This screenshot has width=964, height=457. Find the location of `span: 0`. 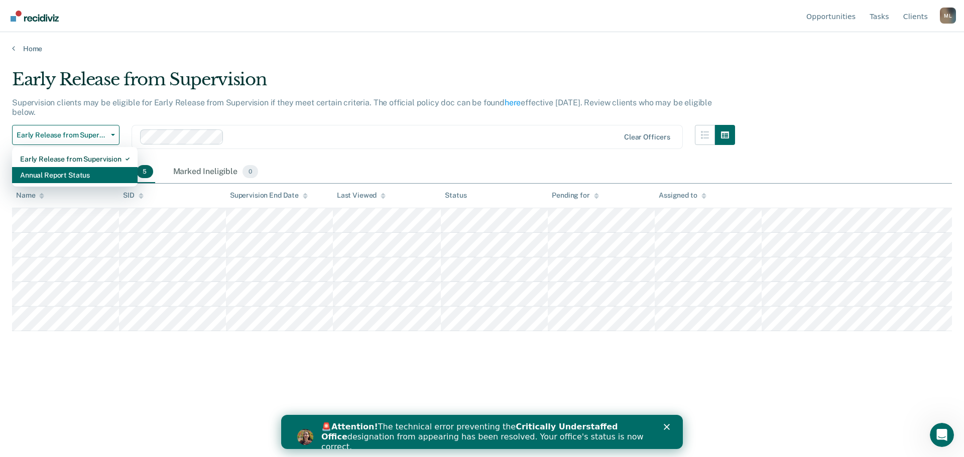

span: 0 is located at coordinates (250, 172).